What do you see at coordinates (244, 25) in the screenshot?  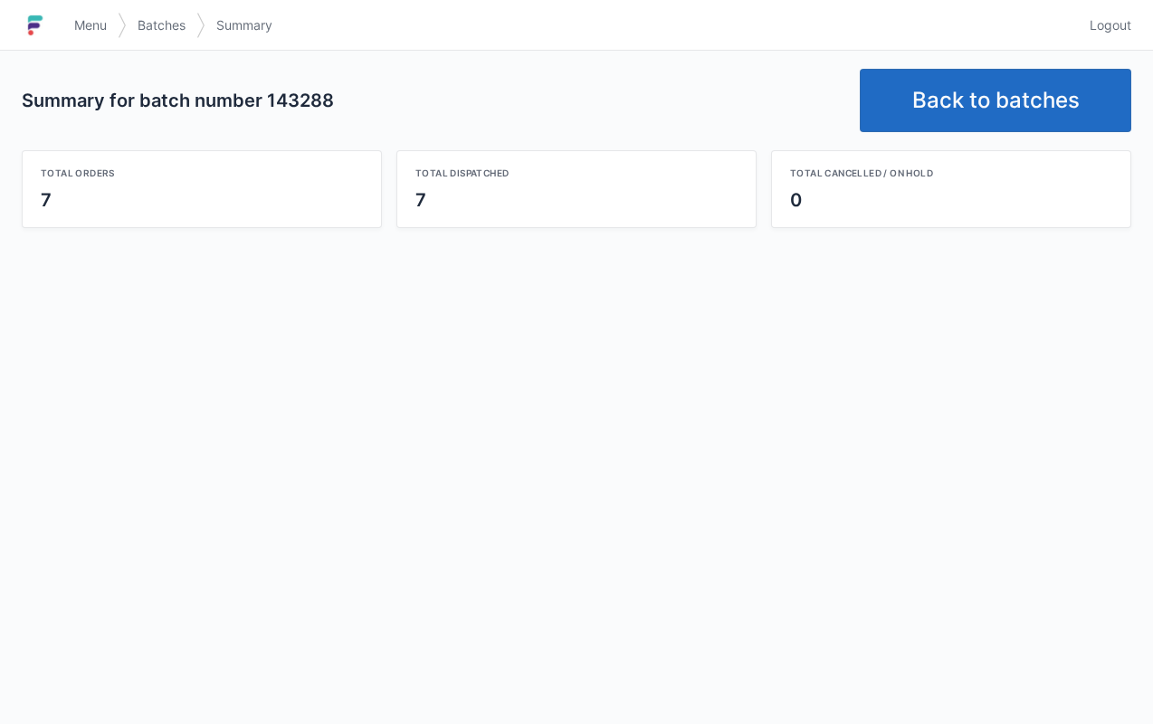 I see `a: Summary` at bounding box center [244, 25].